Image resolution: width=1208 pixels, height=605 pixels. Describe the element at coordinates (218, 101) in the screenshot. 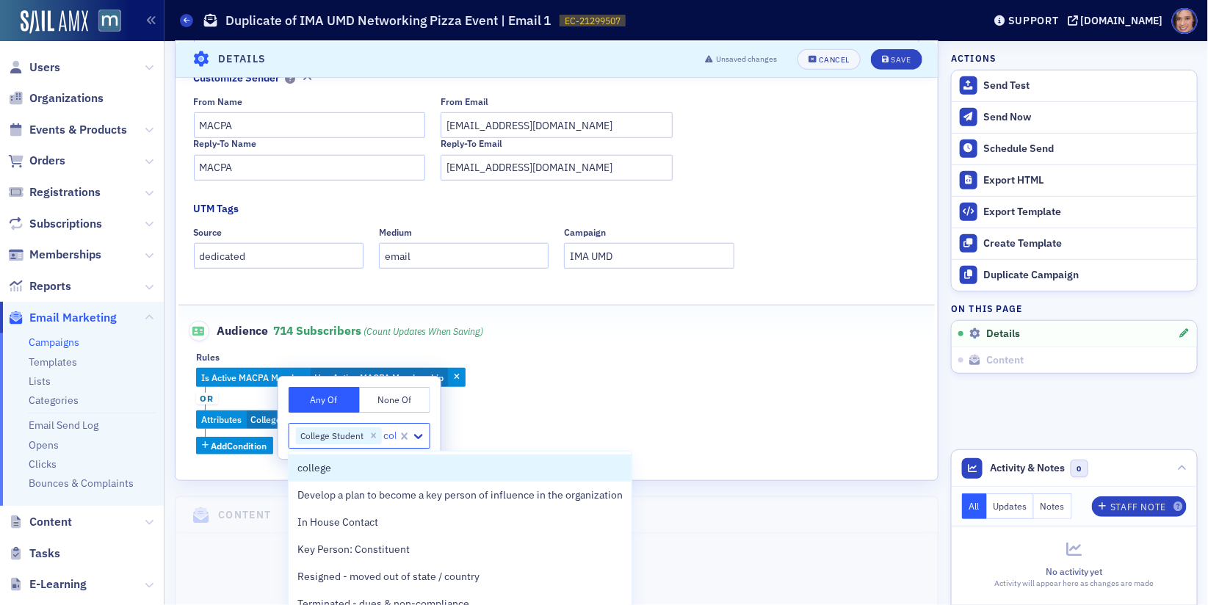

I see `div: From Name` at that location.